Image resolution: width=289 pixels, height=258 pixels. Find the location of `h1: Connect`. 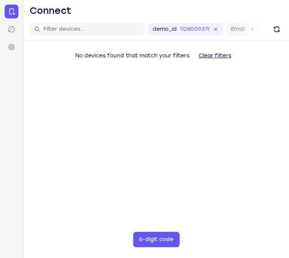

h1: Connect is located at coordinates (50, 11).